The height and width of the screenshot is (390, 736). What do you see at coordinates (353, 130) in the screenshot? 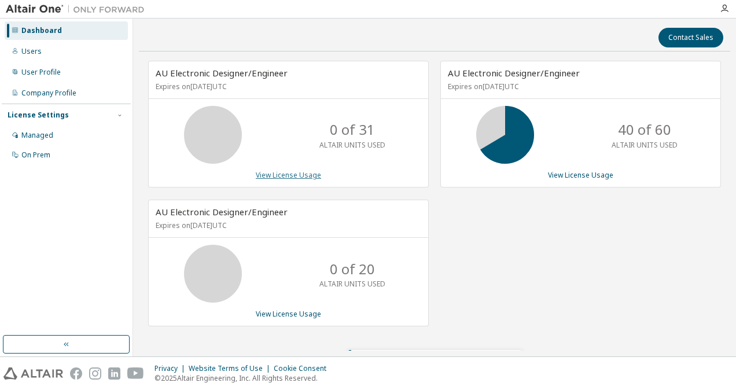
I see `p: 0 of 31` at bounding box center [353, 130].